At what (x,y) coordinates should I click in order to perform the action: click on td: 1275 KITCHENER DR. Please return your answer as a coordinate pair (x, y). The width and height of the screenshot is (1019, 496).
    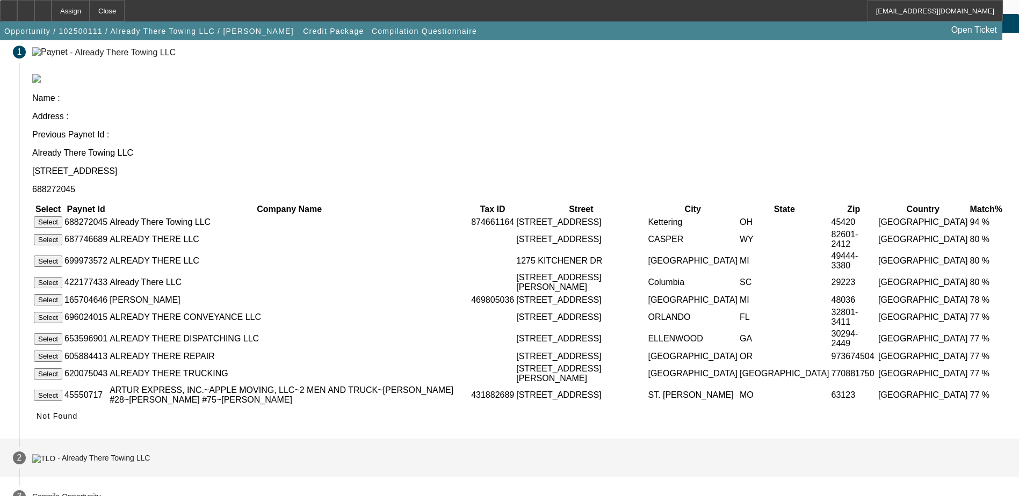
    Looking at the image, I should click on (581, 261).